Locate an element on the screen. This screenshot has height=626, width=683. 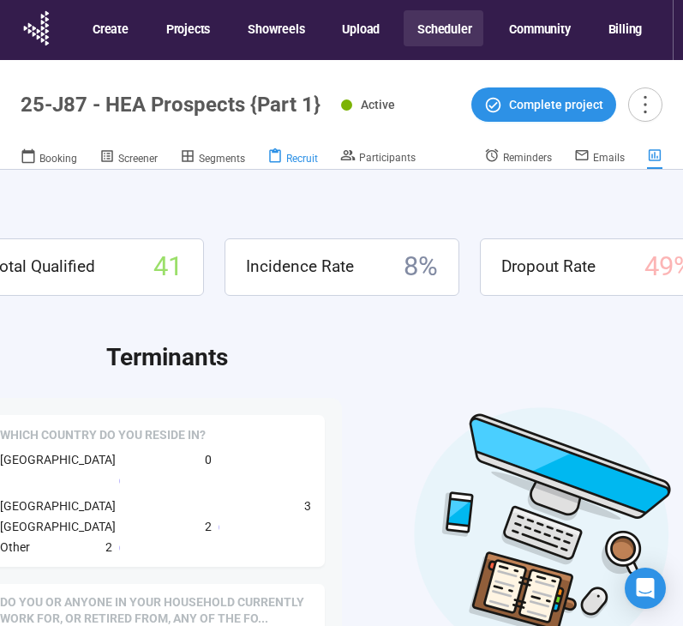
a: Segments is located at coordinates (213, 159).